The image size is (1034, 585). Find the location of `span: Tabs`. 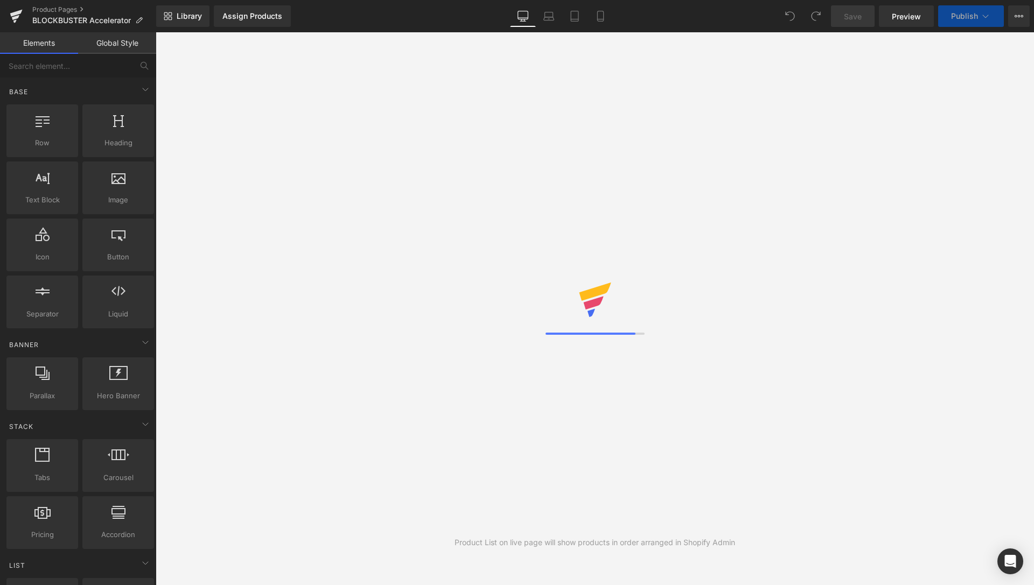

span: Tabs is located at coordinates (42, 478).